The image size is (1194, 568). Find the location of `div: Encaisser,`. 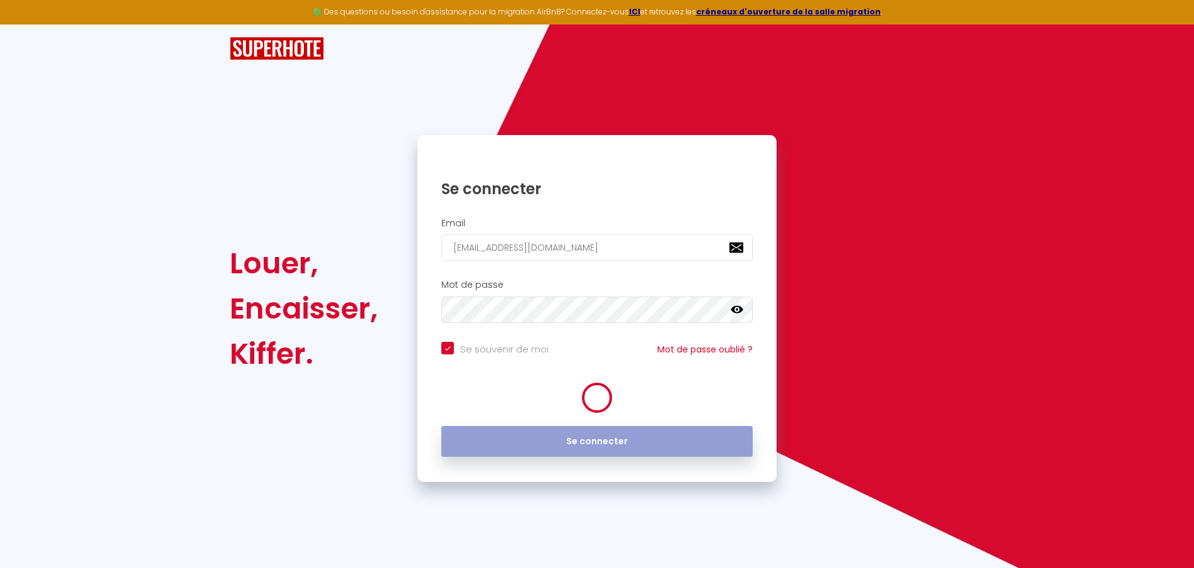

div: Encaisser, is located at coordinates (304, 308).